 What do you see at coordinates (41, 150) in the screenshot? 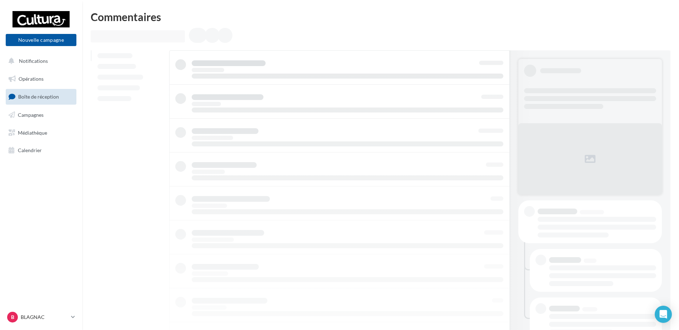
I see `a: Calendrier` at bounding box center [41, 150].